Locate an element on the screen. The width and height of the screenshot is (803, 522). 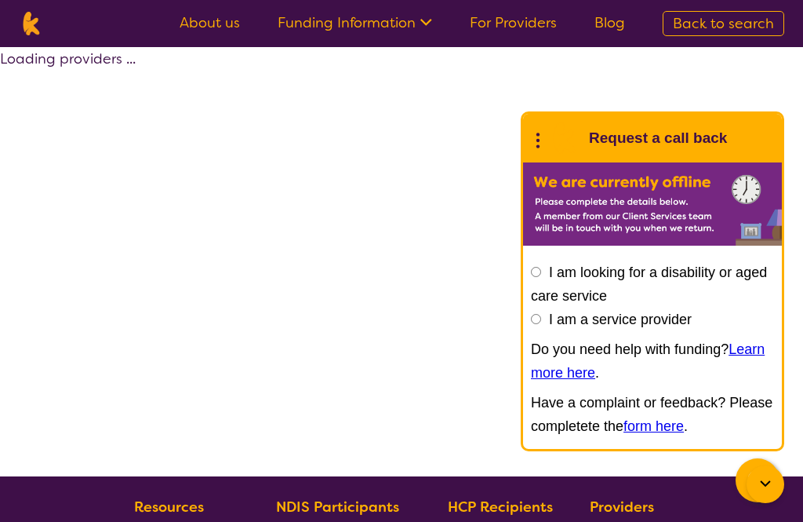
p: Do you need help with funding? . is located at coordinates (653, 361).